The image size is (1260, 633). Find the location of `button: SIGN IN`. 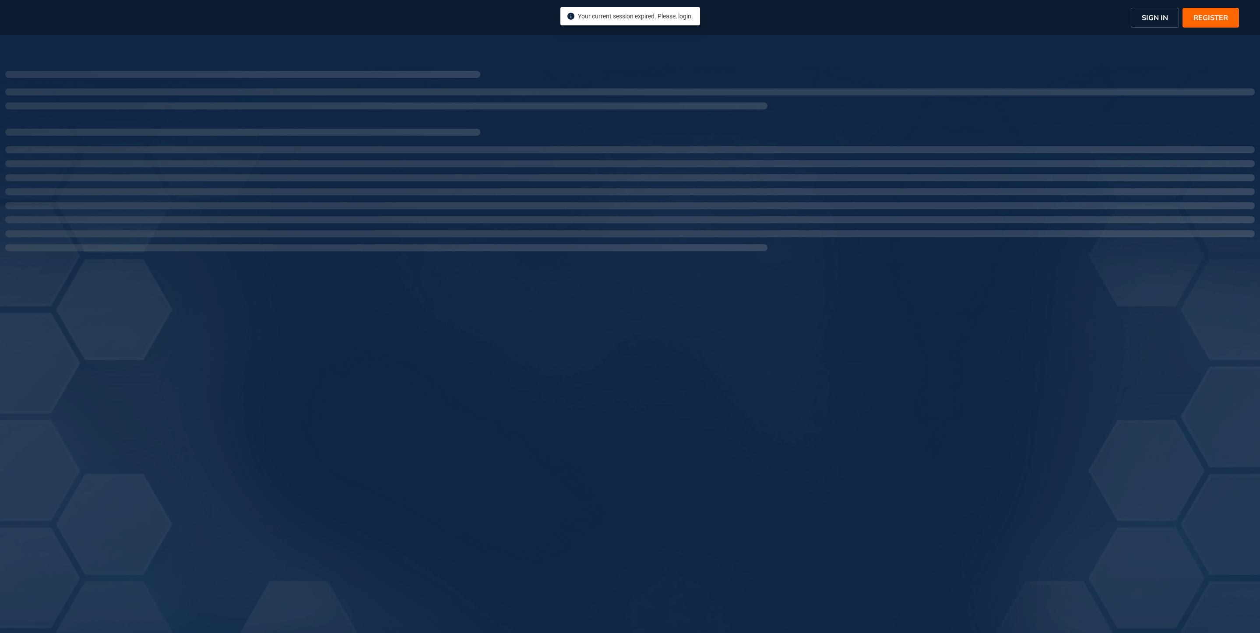

button: SIGN IN is located at coordinates (1155, 18).